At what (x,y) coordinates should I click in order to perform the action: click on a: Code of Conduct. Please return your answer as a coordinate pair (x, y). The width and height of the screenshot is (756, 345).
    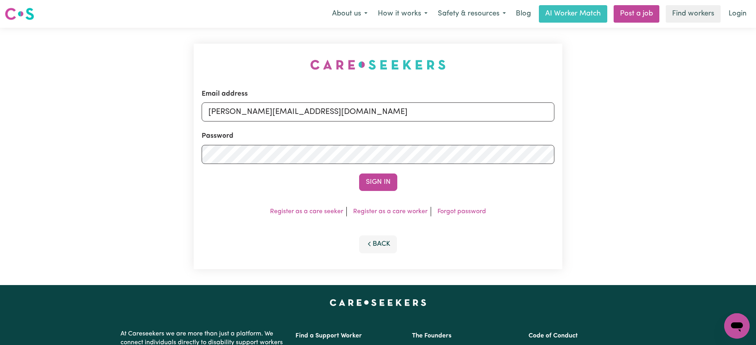
    Looking at the image, I should click on (553, 336).